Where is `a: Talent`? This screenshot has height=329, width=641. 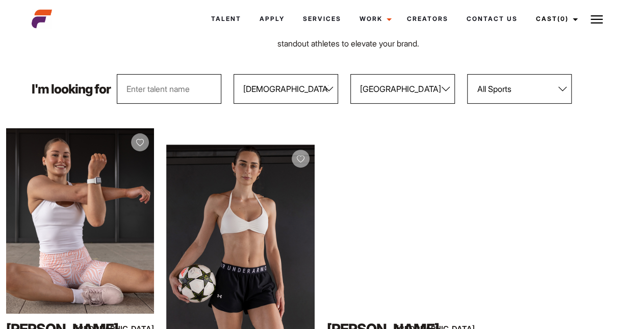 a: Talent is located at coordinates (226, 19).